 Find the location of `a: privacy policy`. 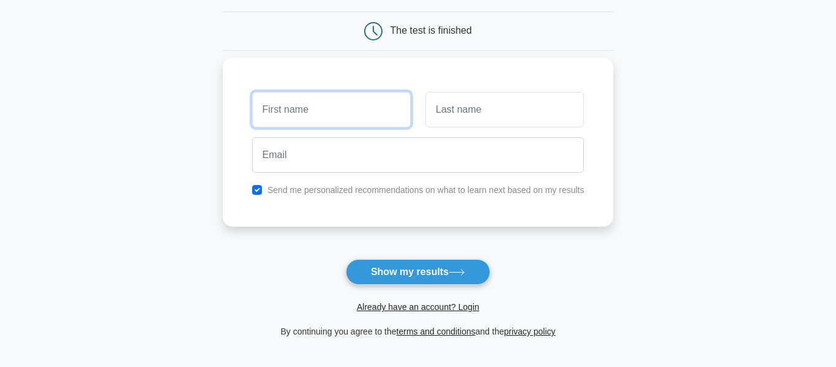

a: privacy policy is located at coordinates (530, 331).